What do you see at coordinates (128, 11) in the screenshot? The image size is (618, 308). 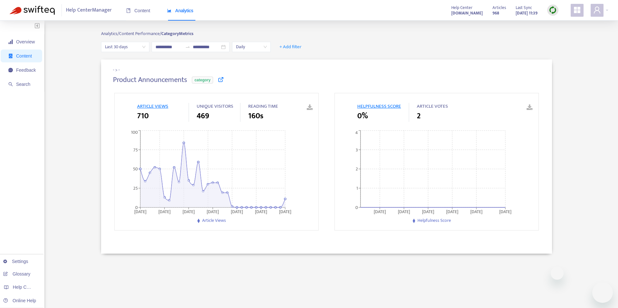 I see `span: book` at bounding box center [128, 11].